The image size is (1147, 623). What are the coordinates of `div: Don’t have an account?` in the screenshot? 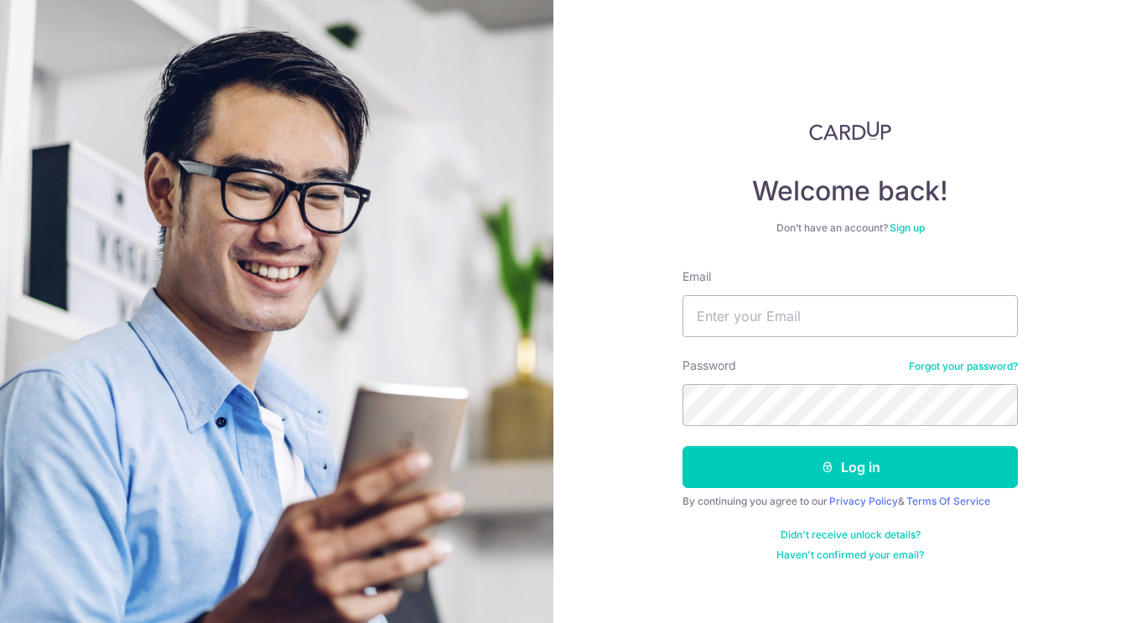 It's located at (850, 228).